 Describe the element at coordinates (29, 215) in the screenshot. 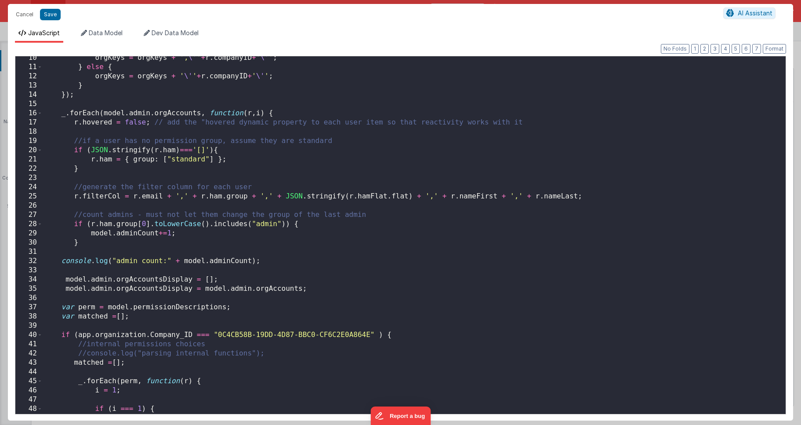

I see `div: 27` at that location.